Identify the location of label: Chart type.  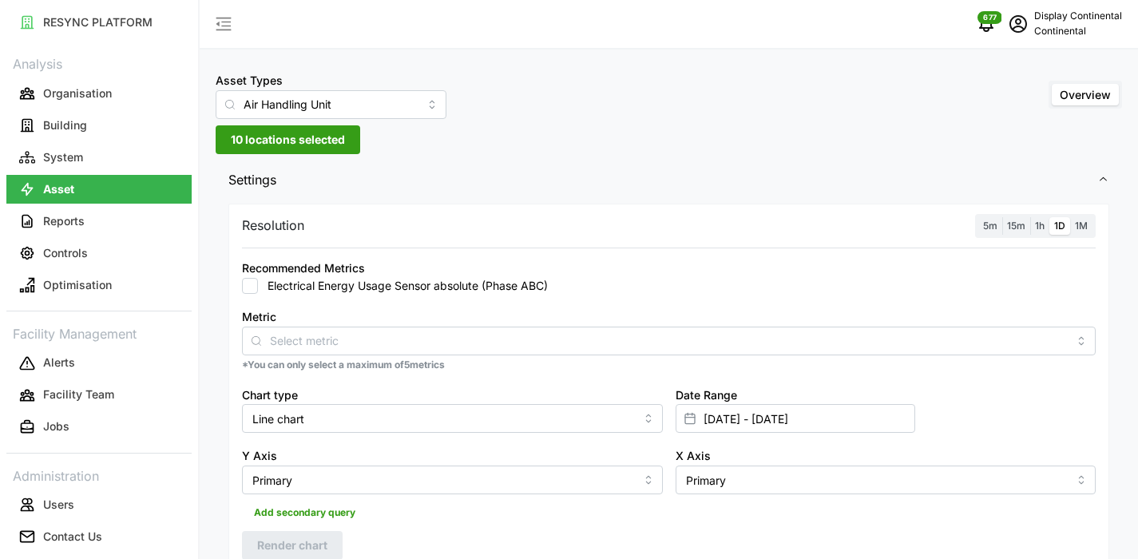
(270, 395).